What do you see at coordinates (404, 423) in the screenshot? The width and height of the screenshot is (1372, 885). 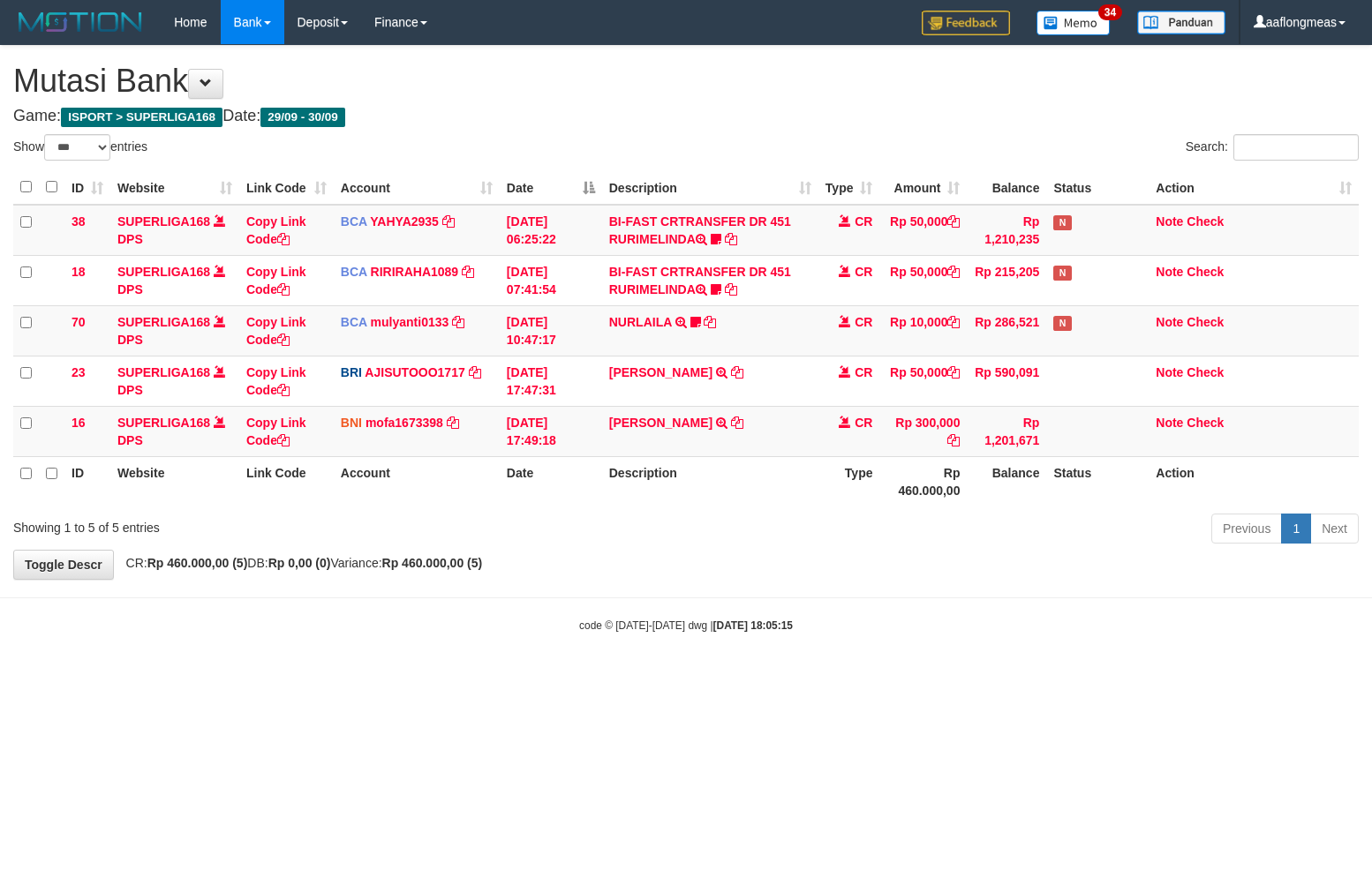 I see `a: mofa1673398` at bounding box center [404, 423].